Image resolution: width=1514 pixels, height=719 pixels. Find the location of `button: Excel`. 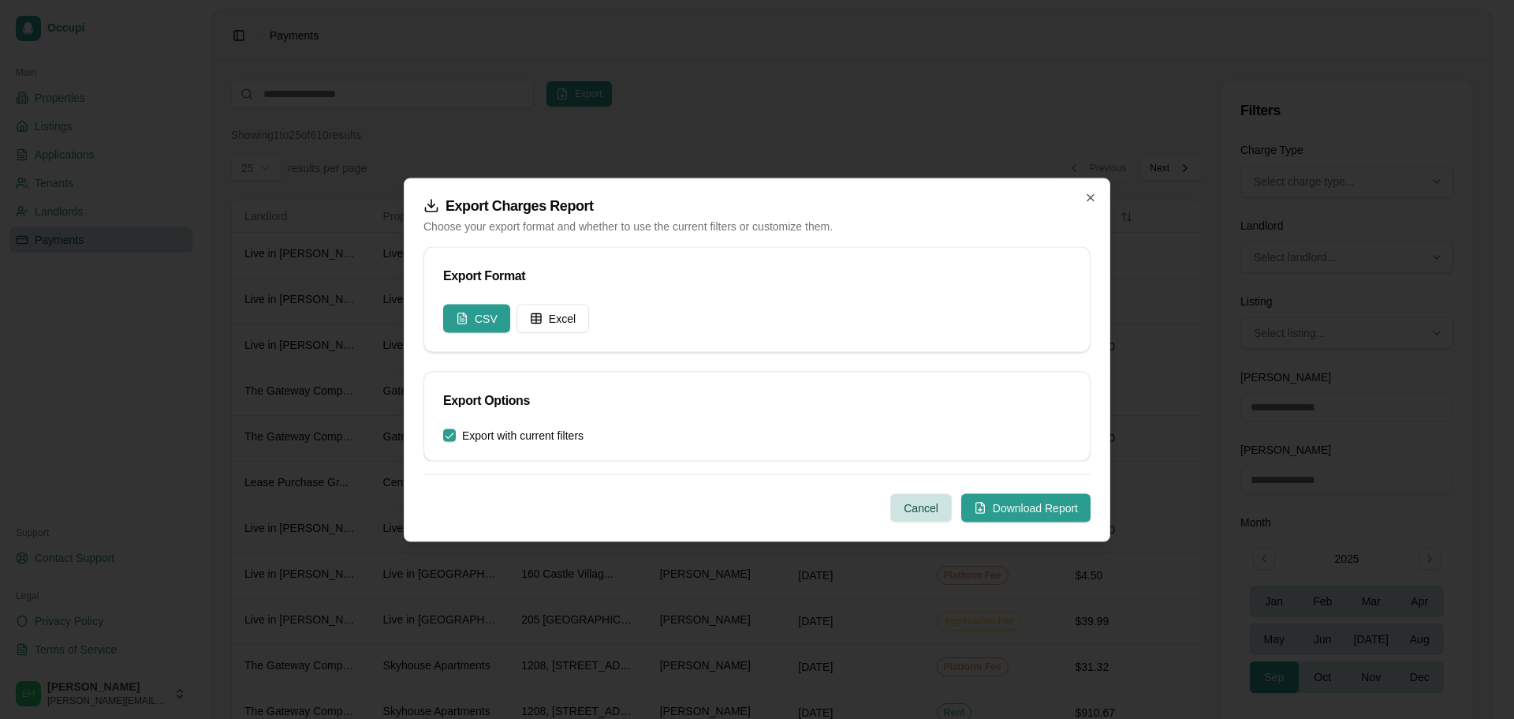

button: Excel is located at coordinates (553, 318).